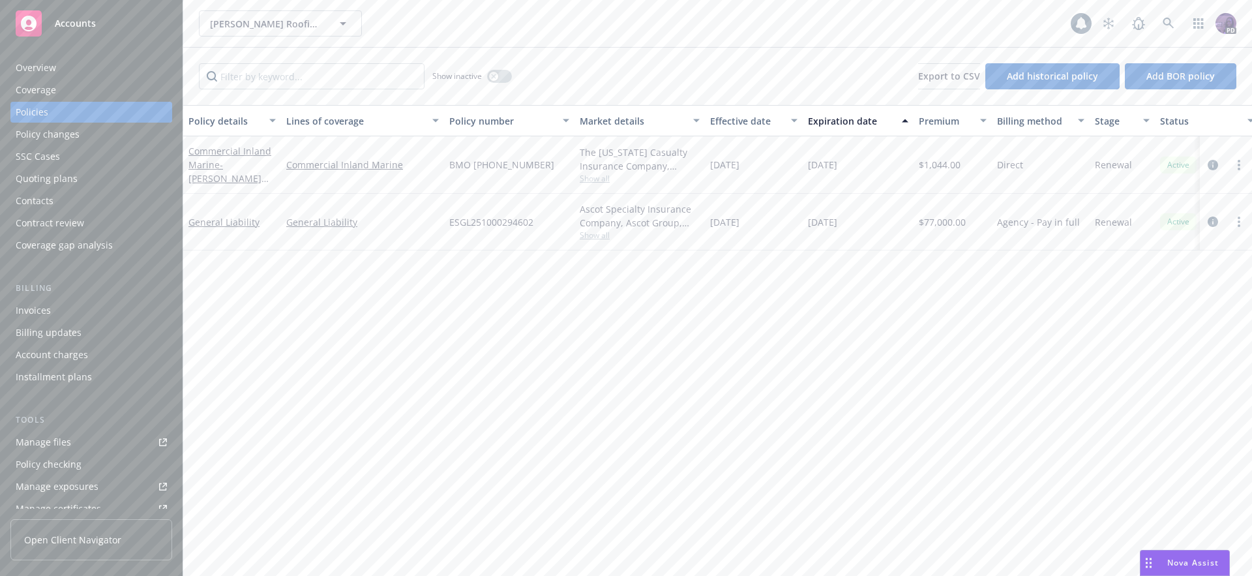 Image resolution: width=1252 pixels, height=576 pixels. I want to click on div: Policy checking, so click(48, 464).